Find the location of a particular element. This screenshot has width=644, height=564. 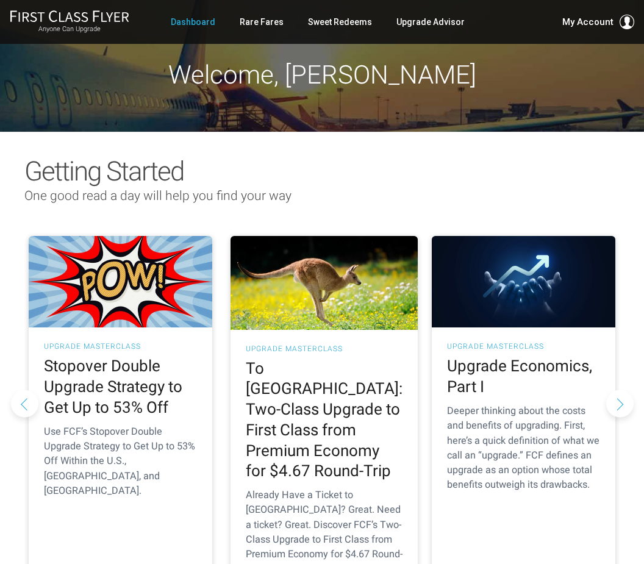

span: My Account is located at coordinates (588, 22).